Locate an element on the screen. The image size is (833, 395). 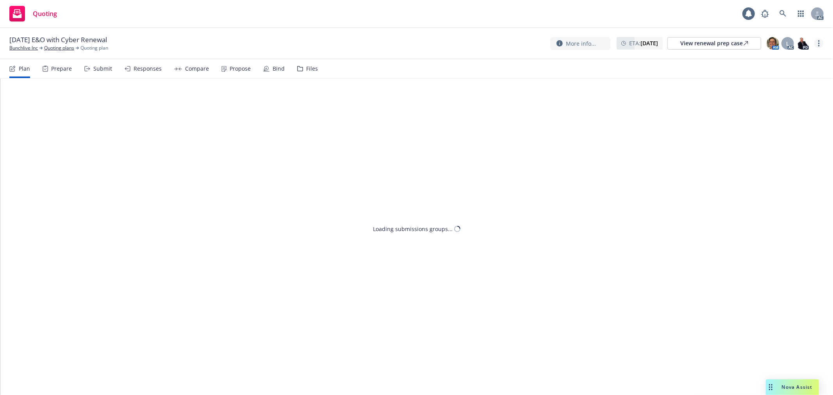
div: Loading submissions groups... is located at coordinates (413, 229).